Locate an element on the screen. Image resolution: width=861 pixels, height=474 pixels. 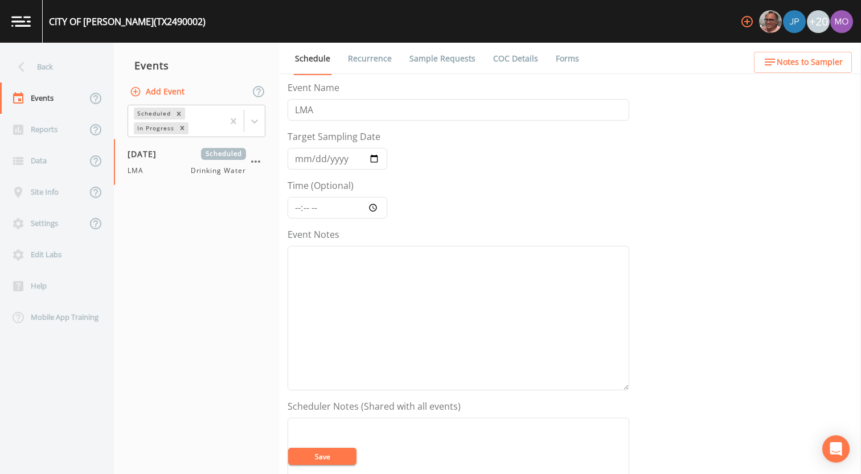
span: Scheduled is located at coordinates (223, 154).